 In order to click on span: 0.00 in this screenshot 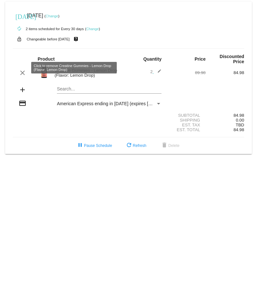, I will do `click(240, 120)`.